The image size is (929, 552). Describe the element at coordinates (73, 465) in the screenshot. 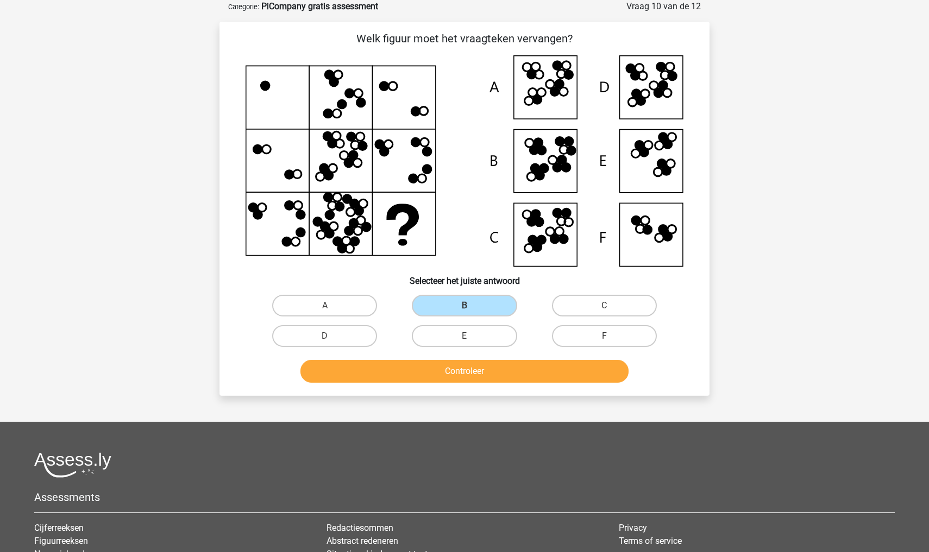

I see `img: Assessly logo` at that location.